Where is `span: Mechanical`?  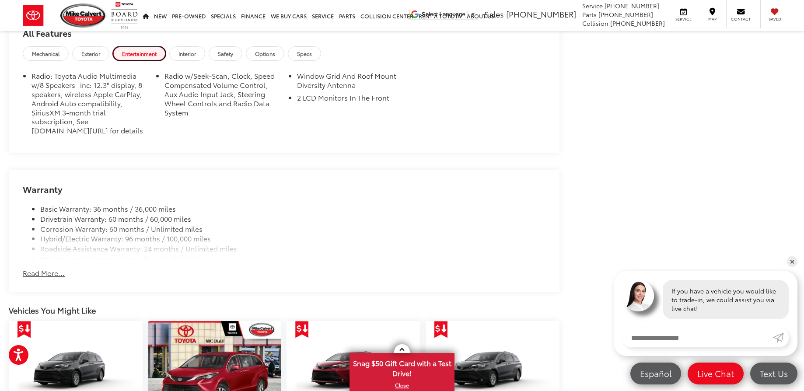 span: Mechanical is located at coordinates (46, 53).